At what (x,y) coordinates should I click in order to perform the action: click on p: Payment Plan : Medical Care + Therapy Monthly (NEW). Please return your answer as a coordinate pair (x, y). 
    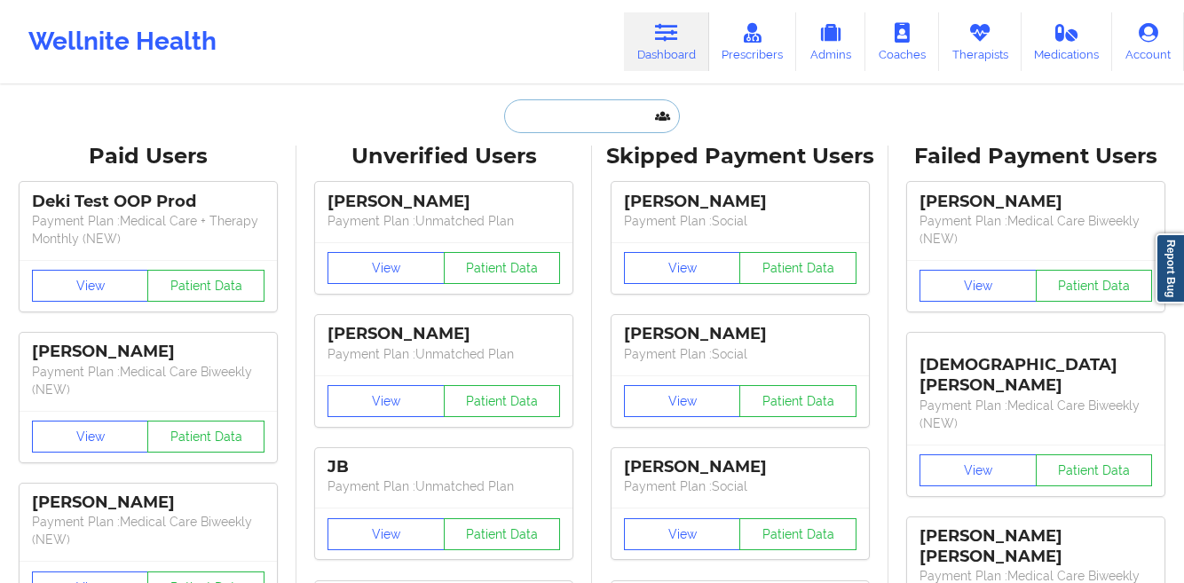
    Looking at the image, I should click on (148, 230).